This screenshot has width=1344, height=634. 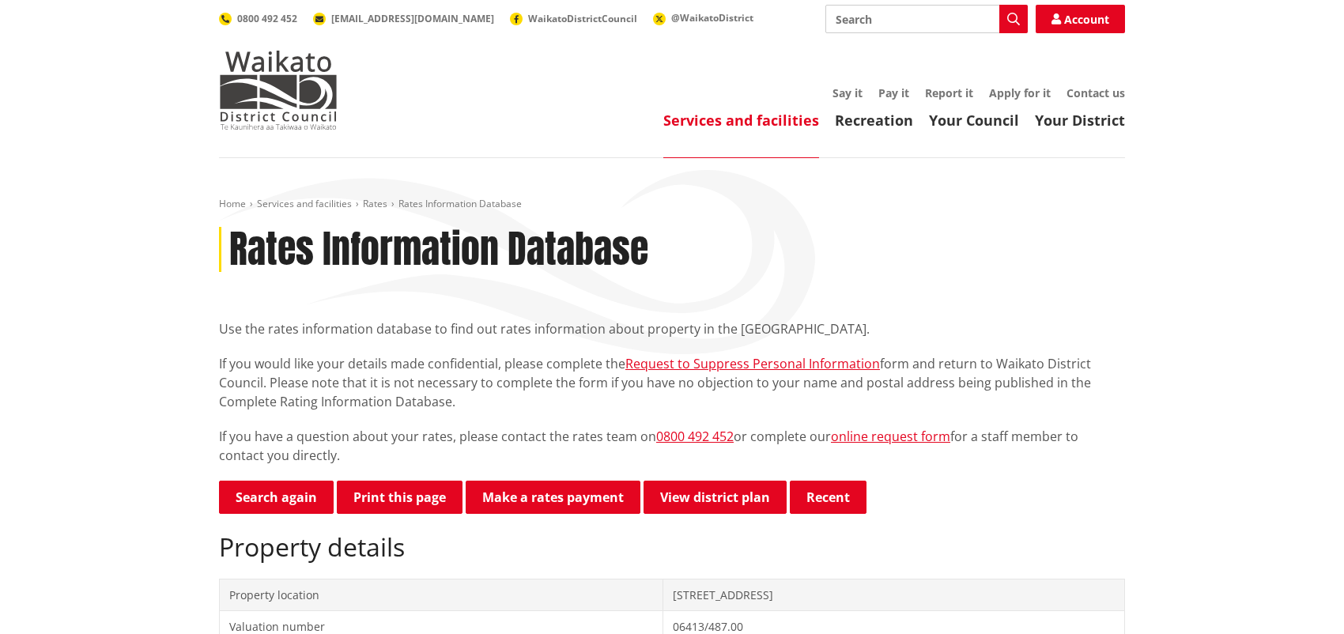 I want to click on a: Request to Suppress Personal Information, so click(x=753, y=364).